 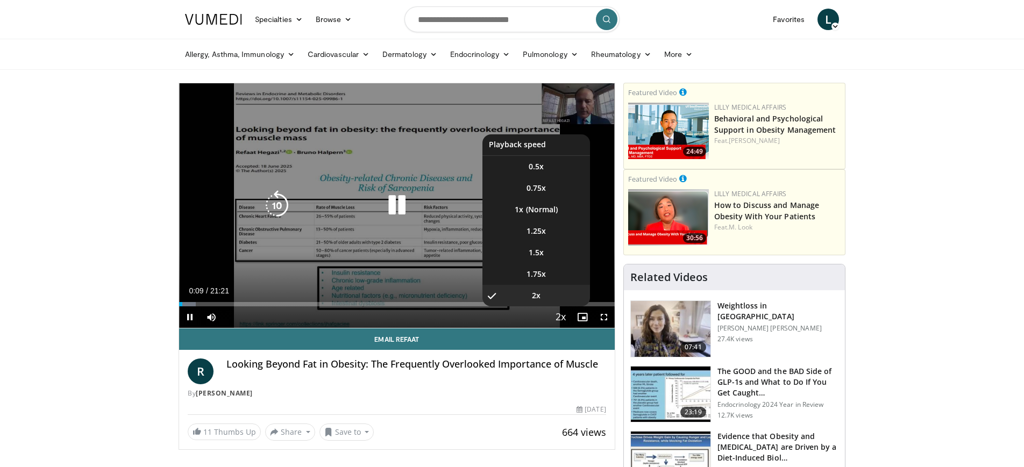 What do you see at coordinates (201, 372) in the screenshot?
I see `span: R` at bounding box center [201, 372].